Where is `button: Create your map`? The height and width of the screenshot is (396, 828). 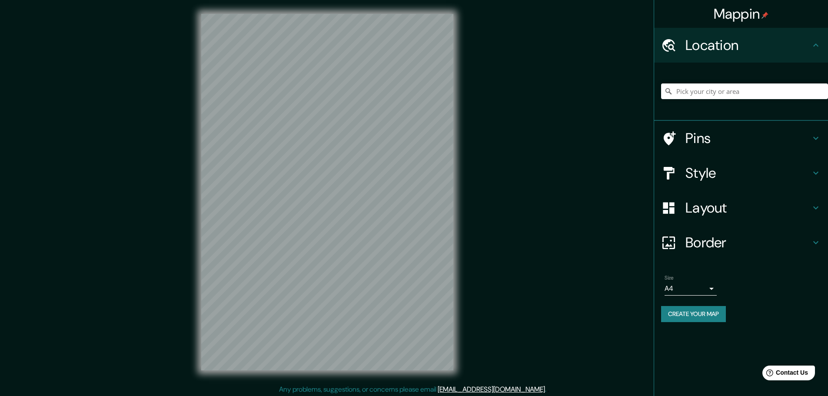 button: Create your map is located at coordinates (694, 314).